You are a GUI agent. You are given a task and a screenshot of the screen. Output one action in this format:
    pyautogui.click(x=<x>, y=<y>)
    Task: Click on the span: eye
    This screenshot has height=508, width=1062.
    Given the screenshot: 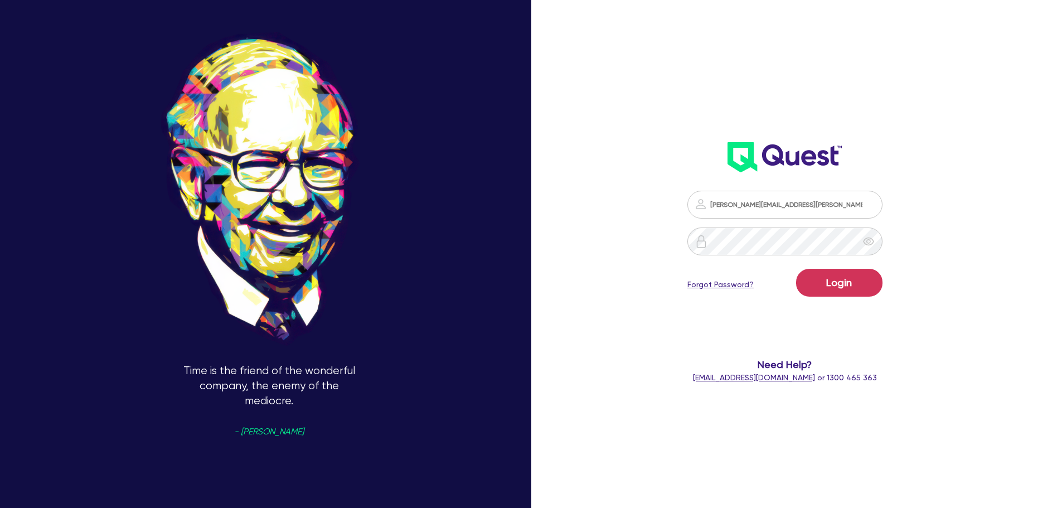 What is the action you would take?
    pyautogui.click(x=869, y=241)
    